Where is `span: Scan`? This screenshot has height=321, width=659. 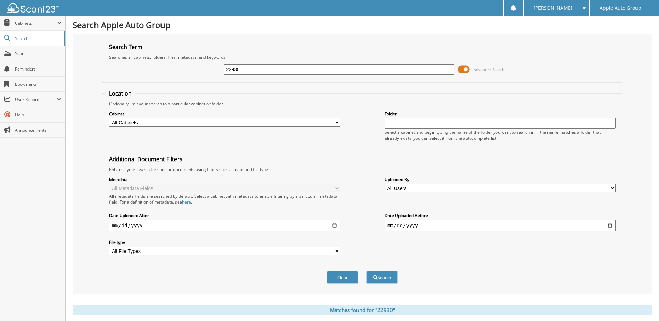
span: Scan is located at coordinates (38, 54).